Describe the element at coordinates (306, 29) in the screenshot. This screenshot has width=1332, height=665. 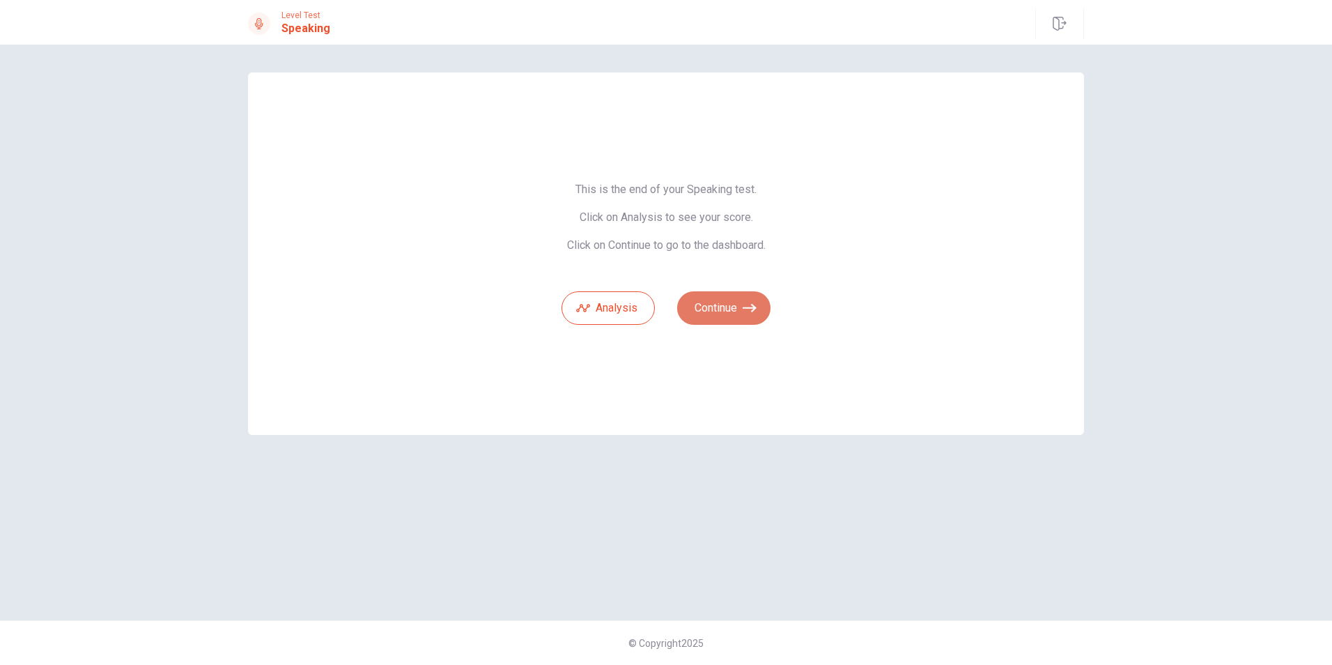
I see `h1: Speaking` at that location.